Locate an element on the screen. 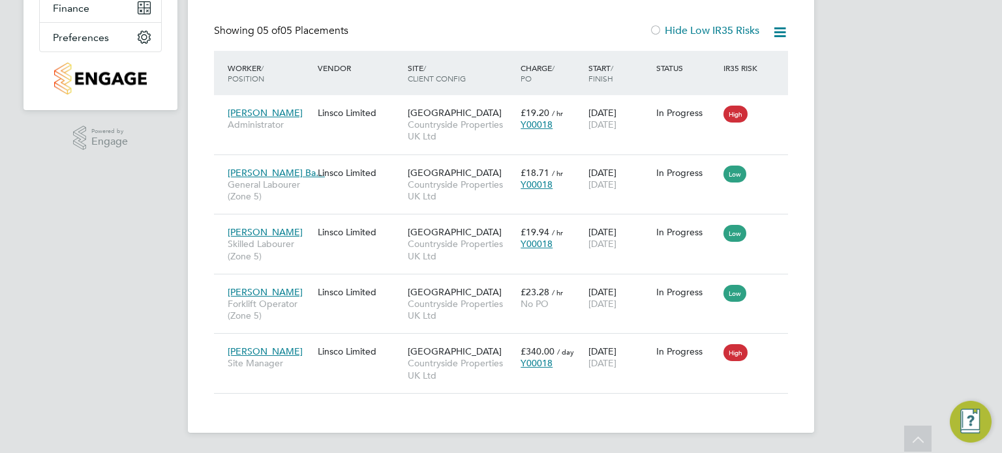  span: £19.20 is located at coordinates (535, 113).